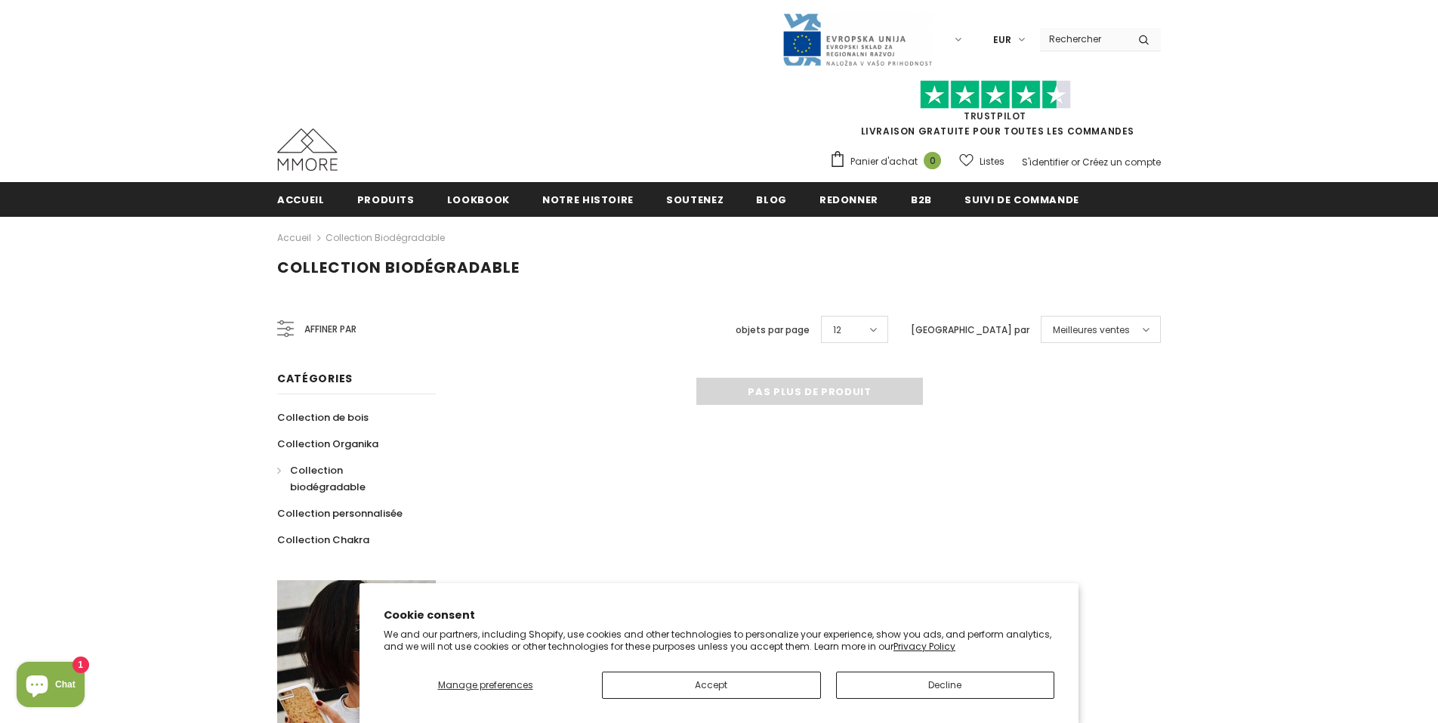  Describe the element at coordinates (857, 39) in the screenshot. I see `a: Javni Razpis` at that location.